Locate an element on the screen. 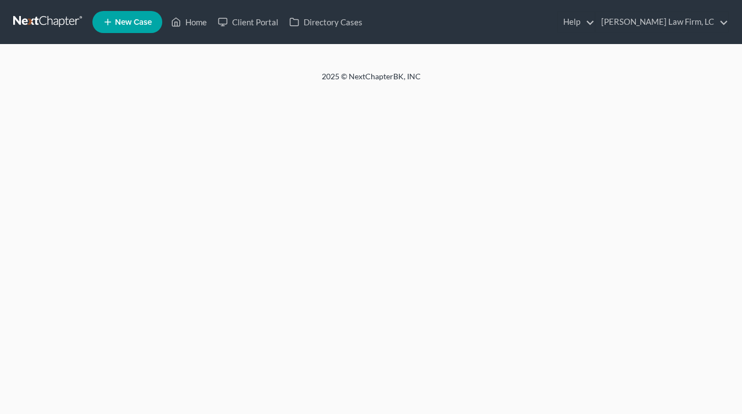 The image size is (742, 414). a: Client Portal is located at coordinates (248, 22).